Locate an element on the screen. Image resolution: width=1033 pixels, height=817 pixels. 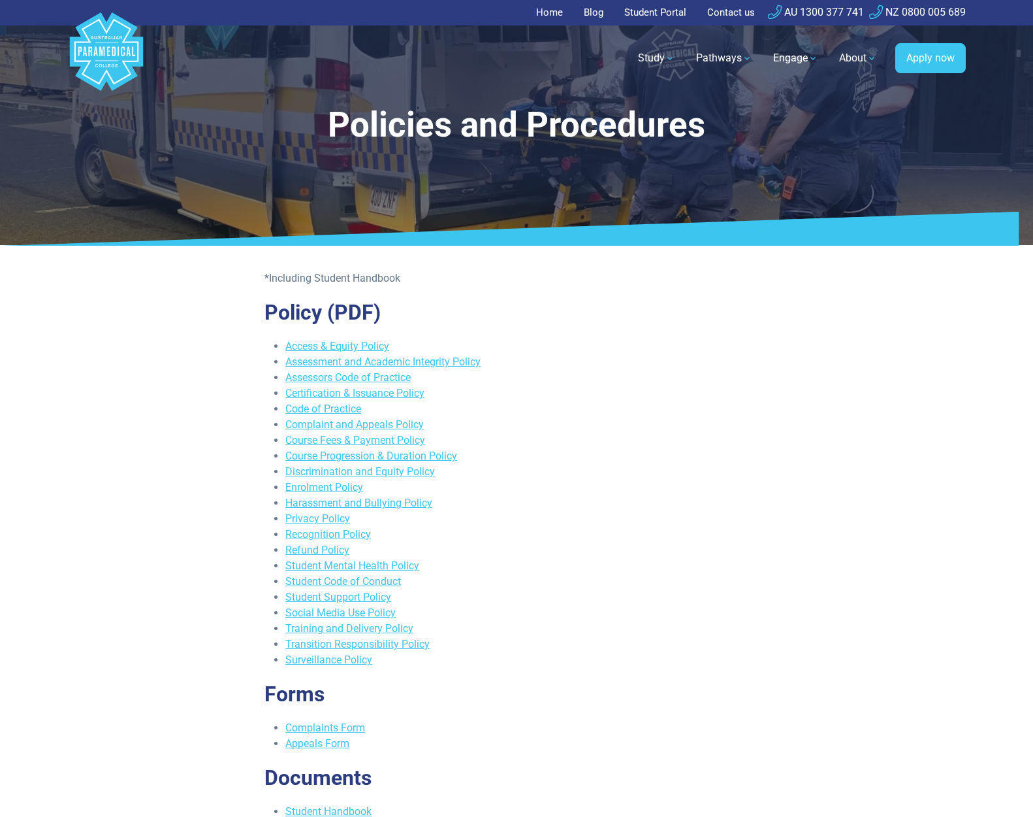
a: Refund Policy is located at coordinates (317, 549).